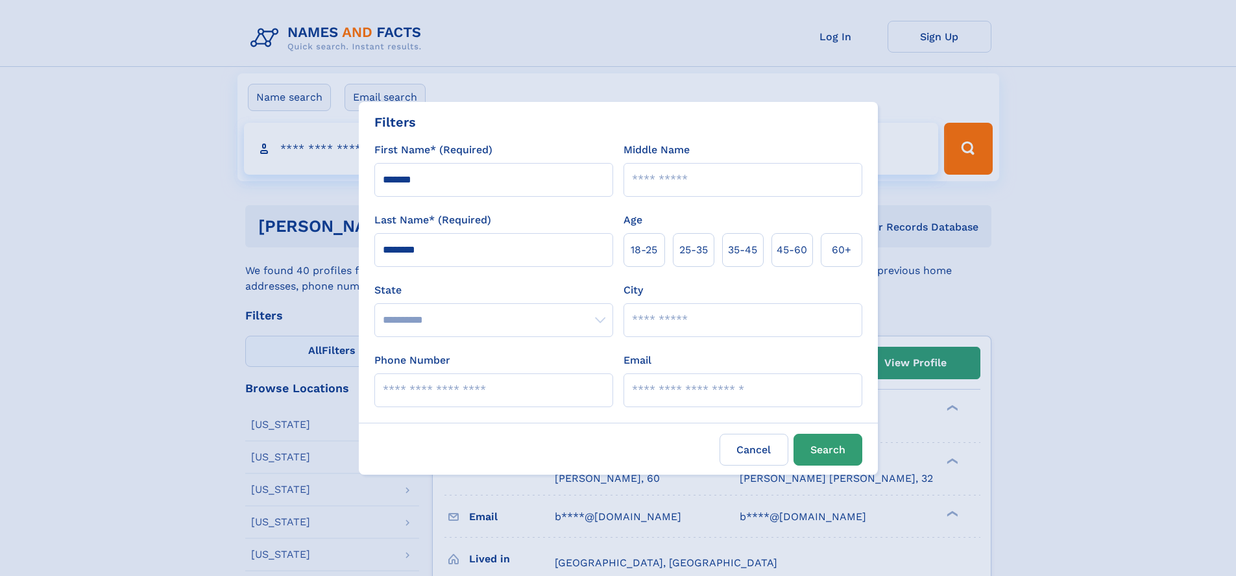 The image size is (1236, 576). Describe the element at coordinates (694, 250) in the screenshot. I see `span: 25‑35` at that location.